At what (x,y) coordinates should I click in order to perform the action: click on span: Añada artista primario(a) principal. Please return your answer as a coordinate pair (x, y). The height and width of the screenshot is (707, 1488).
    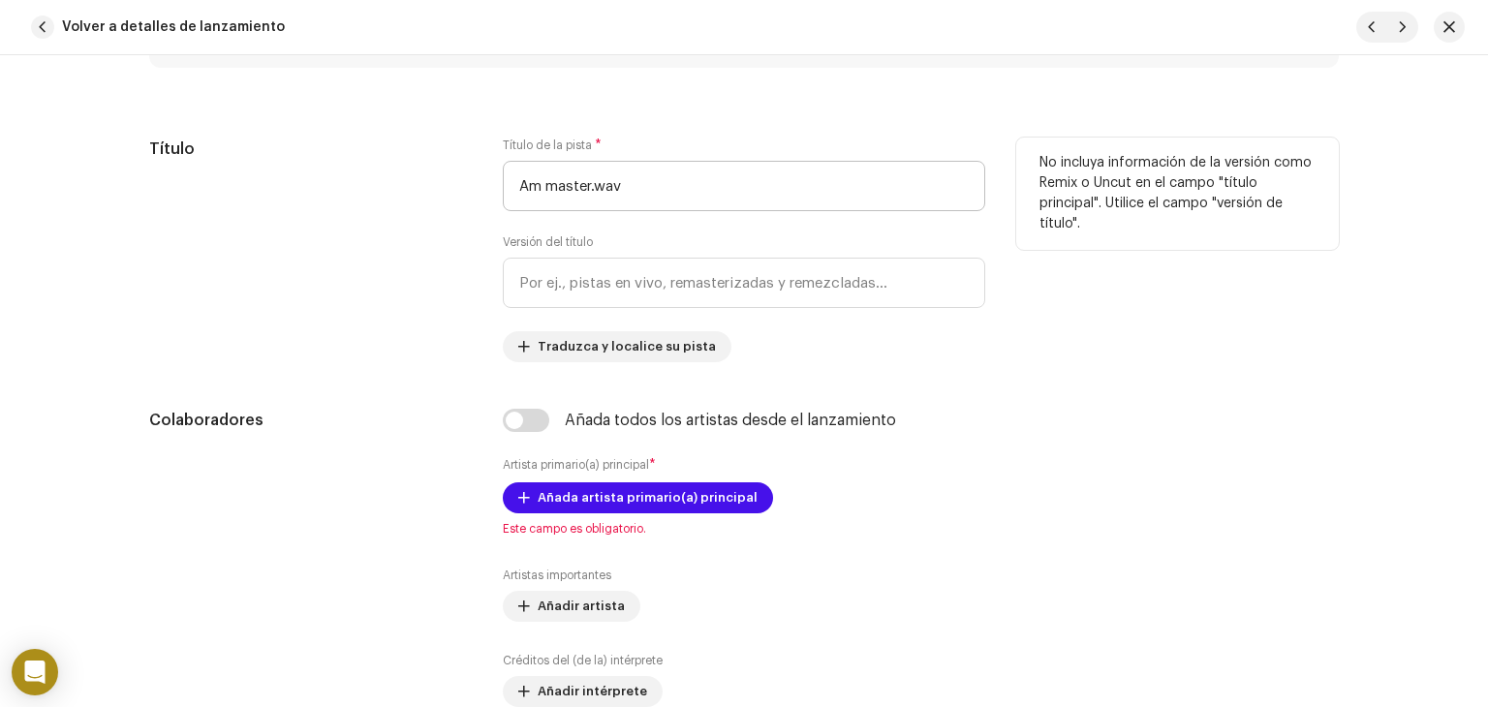
    Looking at the image, I should click on (647, 498).